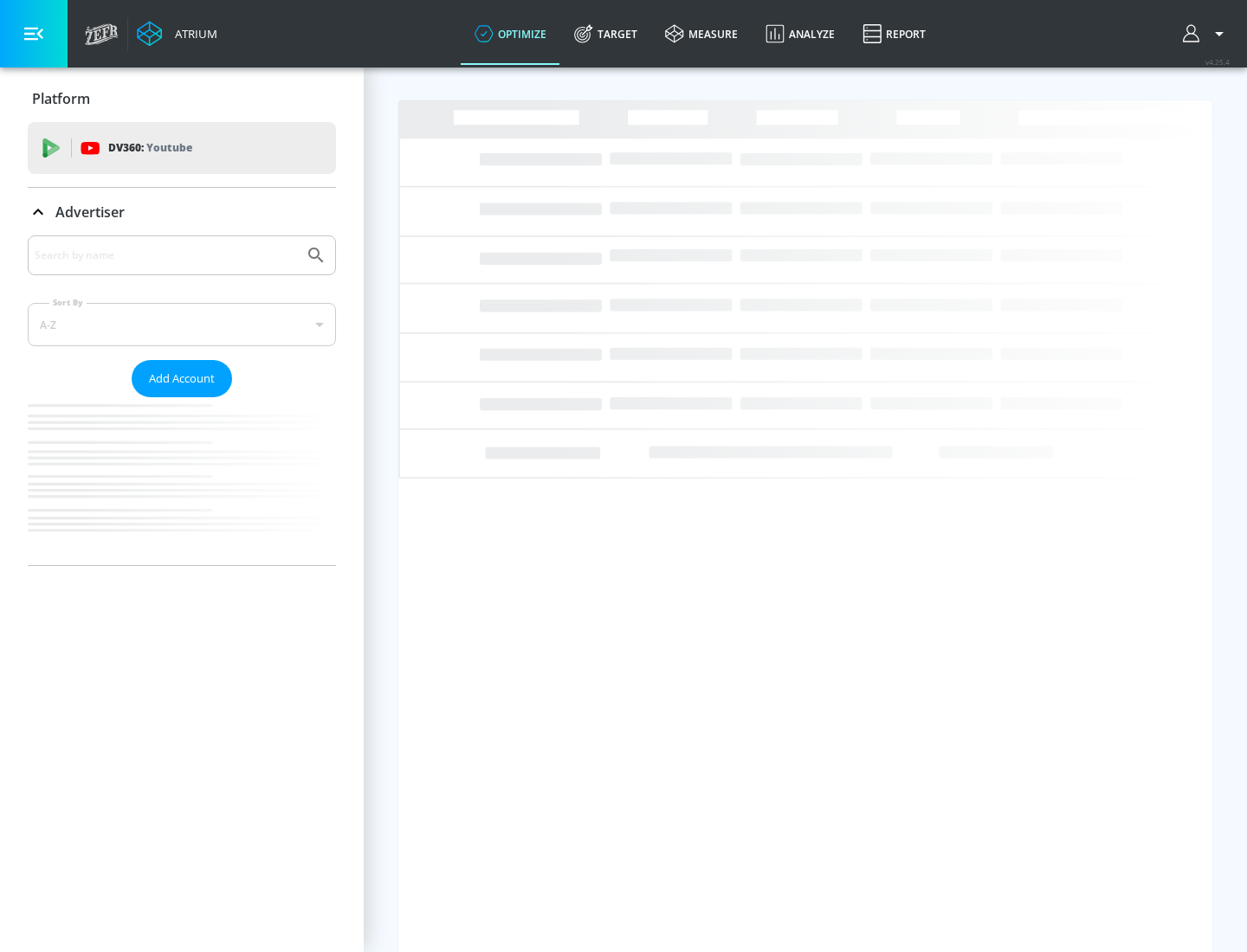  I want to click on input: Search by name, so click(166, 255).